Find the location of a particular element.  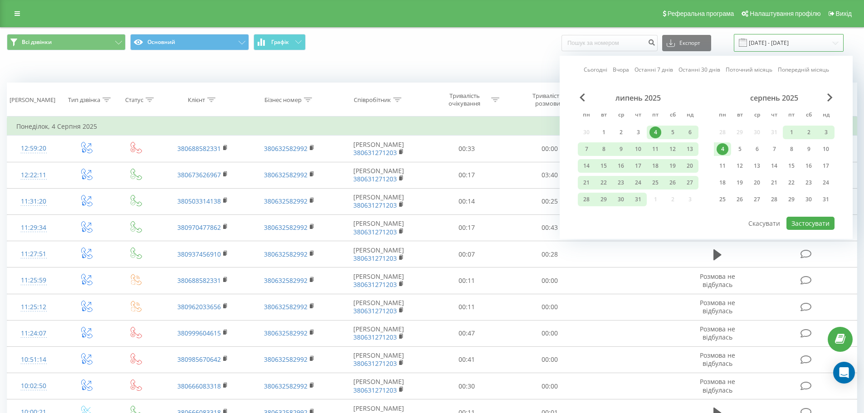

div: пт 25 лип 2025 р. is located at coordinates (655, 183).